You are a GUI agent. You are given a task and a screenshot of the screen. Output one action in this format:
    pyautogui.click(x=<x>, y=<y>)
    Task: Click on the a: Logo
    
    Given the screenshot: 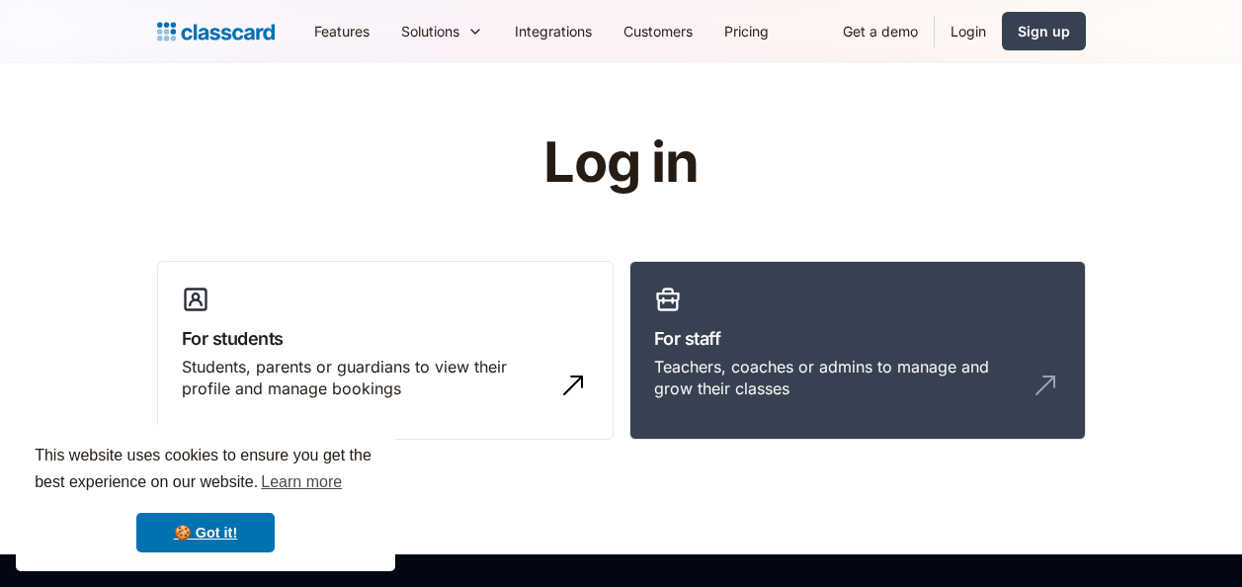 What is the action you would take?
    pyautogui.click(x=215, y=32)
    